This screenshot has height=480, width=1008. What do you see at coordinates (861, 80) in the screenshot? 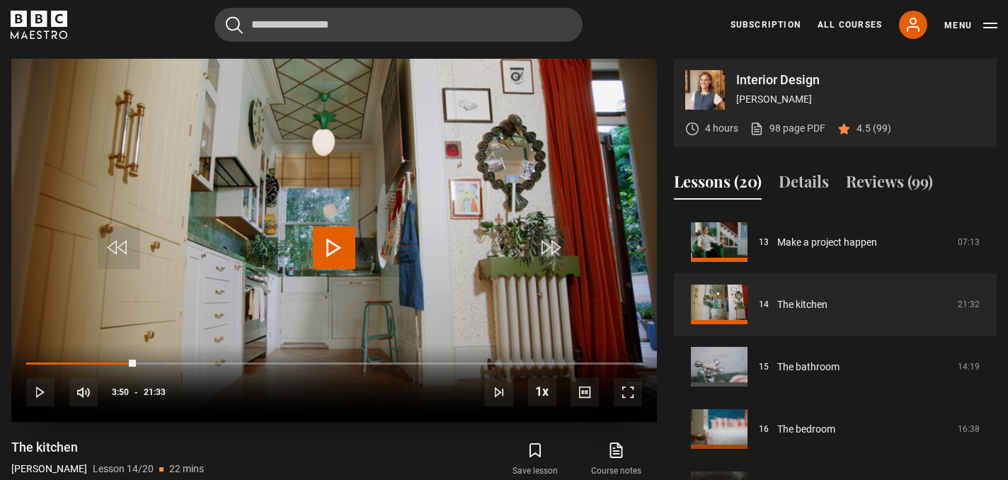
I see `p: Interior Design` at bounding box center [861, 80].